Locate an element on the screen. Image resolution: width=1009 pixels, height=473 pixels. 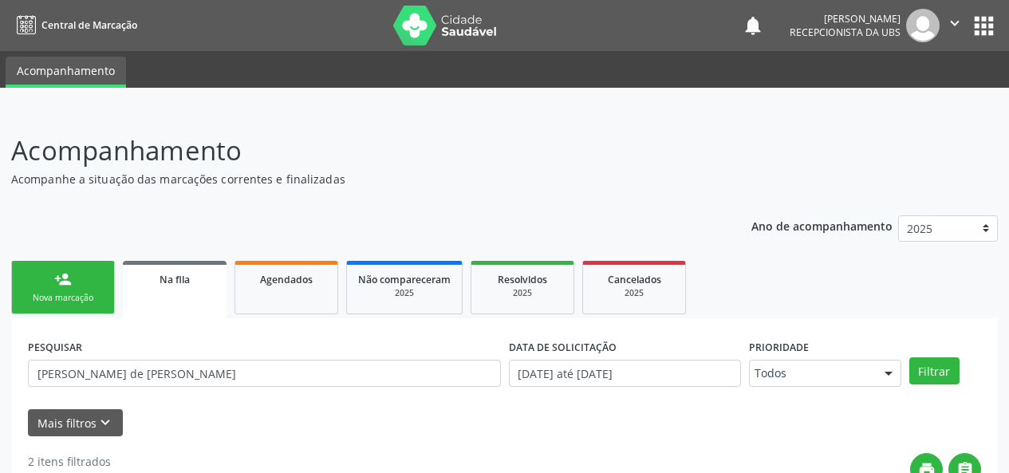
div: 2 itens filtrados is located at coordinates (94, 461).